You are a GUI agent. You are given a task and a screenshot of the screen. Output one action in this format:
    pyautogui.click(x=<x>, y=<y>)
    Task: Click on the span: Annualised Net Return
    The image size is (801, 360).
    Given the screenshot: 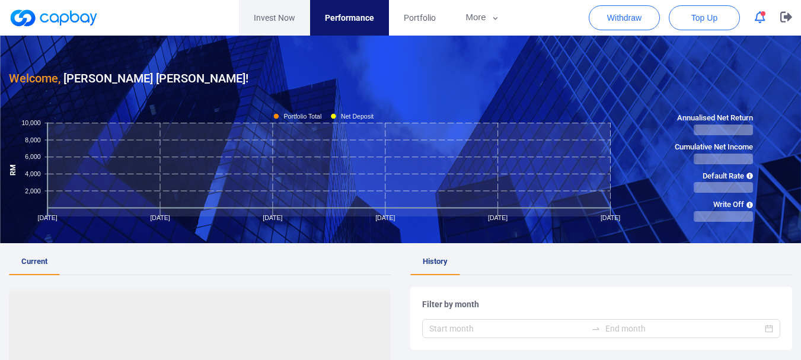 What is the action you would take?
    pyautogui.click(x=714, y=118)
    